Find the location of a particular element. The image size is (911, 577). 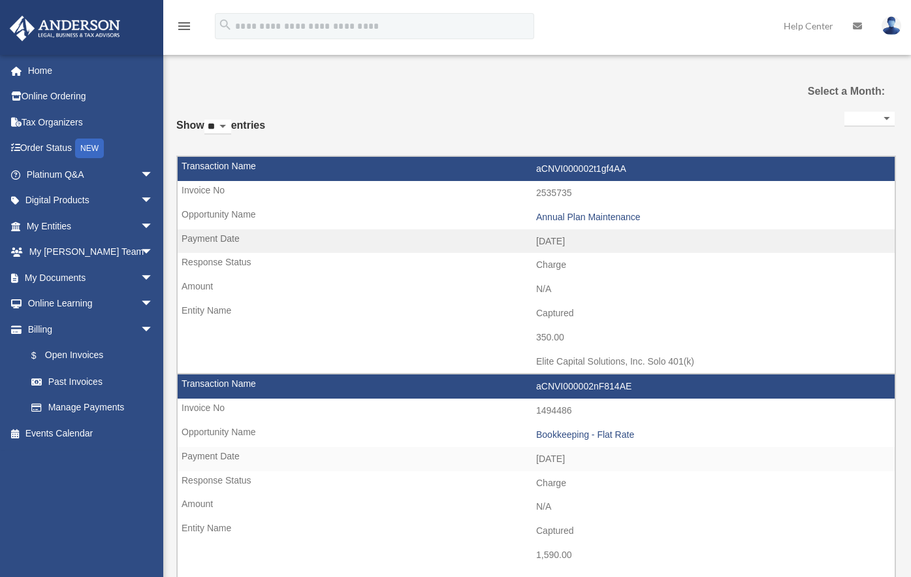

a: Online Learningarrow_drop_down is located at coordinates (91, 304).